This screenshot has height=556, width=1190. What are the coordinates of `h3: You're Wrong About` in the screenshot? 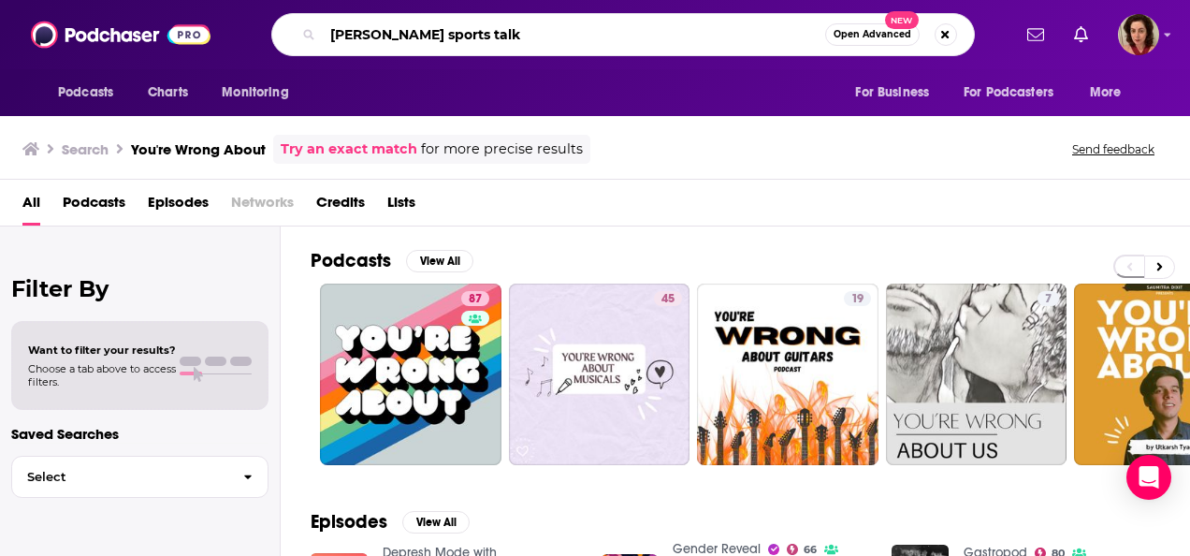 It's located at (198, 149).